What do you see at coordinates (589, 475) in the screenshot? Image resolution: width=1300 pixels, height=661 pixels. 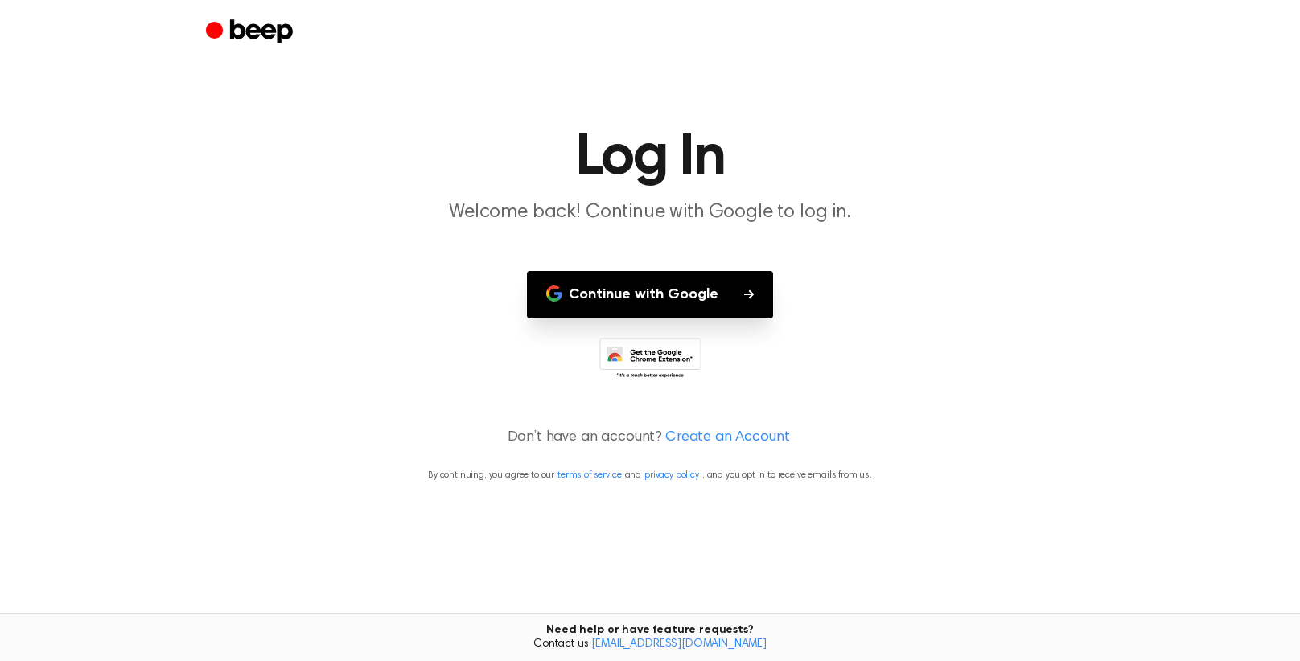 I see `a: terms of service` at bounding box center [589, 475].